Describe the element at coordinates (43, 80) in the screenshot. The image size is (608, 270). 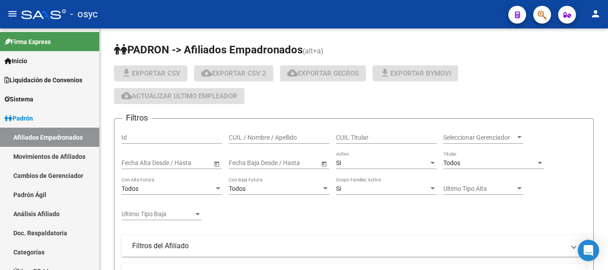
I see `span: Liquidación de Convenios` at that location.